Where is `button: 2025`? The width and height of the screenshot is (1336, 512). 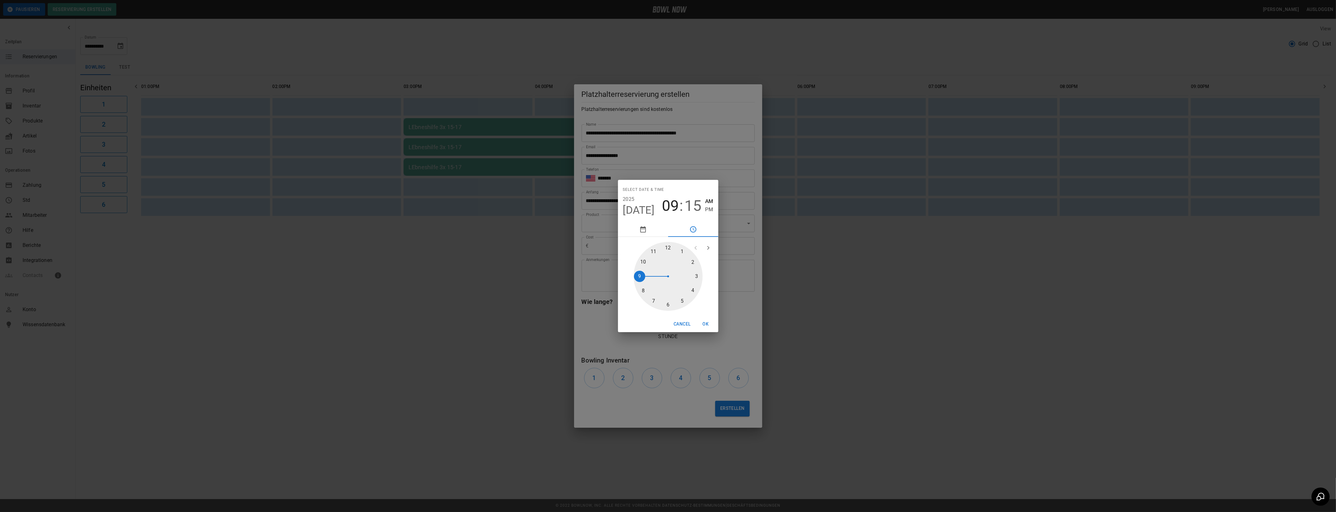
button: 2025 is located at coordinates (628, 199).